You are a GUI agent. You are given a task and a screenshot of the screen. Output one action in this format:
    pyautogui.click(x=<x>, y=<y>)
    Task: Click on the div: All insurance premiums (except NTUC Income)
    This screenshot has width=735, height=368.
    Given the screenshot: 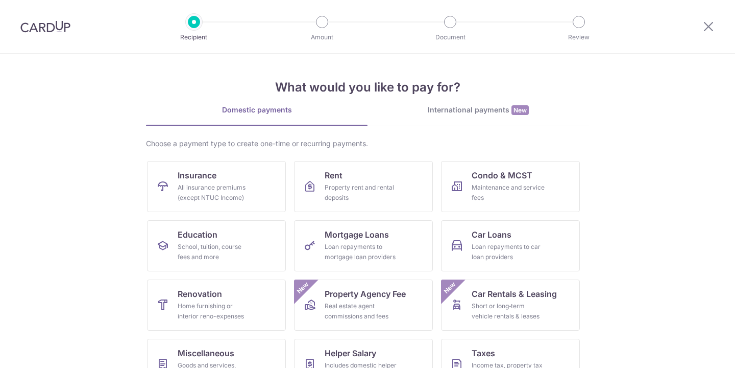 What is the action you would take?
    pyautogui.click(x=214, y=193)
    